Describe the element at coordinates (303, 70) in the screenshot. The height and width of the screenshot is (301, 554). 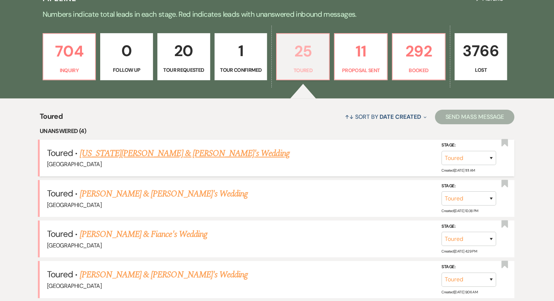
I see `p: Toured` at that location.